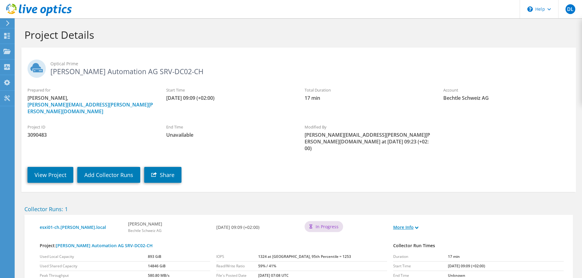  What do you see at coordinates (229, 90) in the screenshot?
I see `label: Start Time` at bounding box center [229, 90].